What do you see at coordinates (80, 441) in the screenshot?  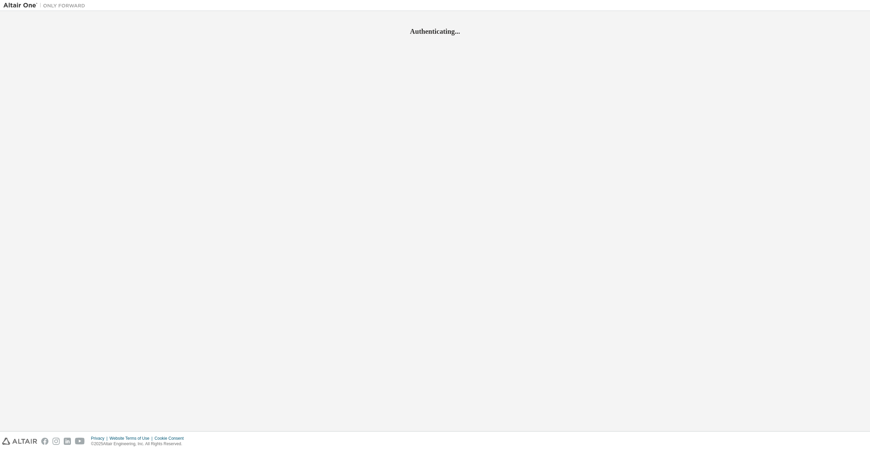 I see `img: youtube.svg` at bounding box center [80, 441].